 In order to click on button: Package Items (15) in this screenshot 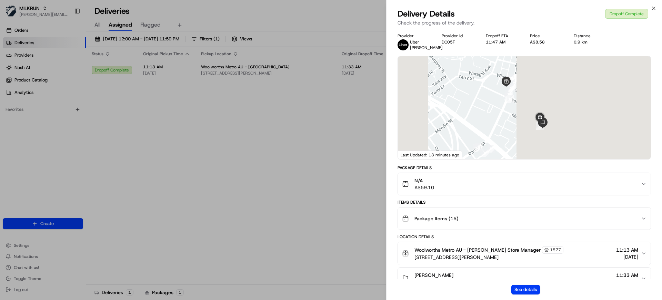, I will do `click(524, 218)`.